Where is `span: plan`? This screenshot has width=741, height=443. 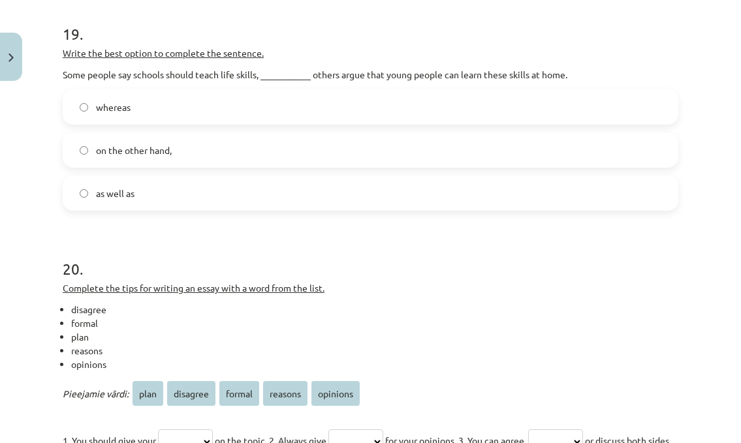 span: plan is located at coordinates (148, 394).